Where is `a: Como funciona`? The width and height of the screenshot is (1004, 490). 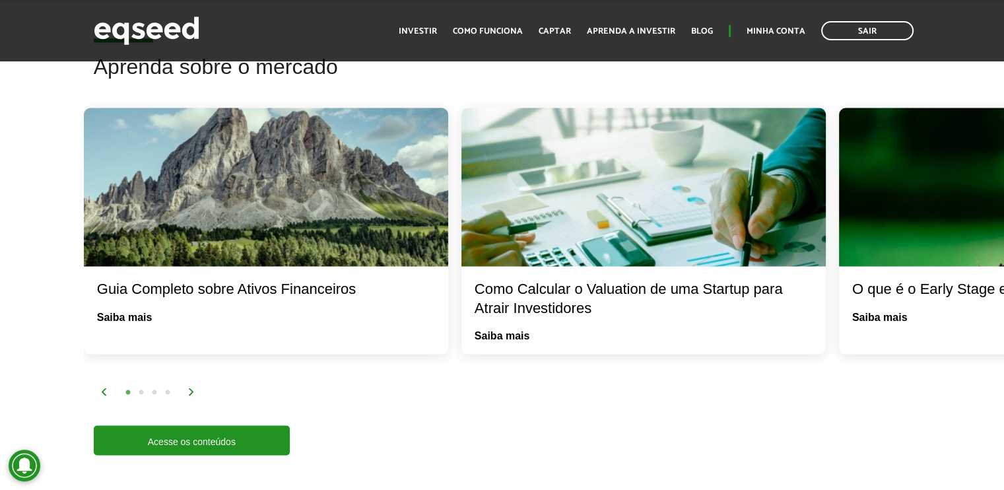
a: Como funciona is located at coordinates (488, 31).